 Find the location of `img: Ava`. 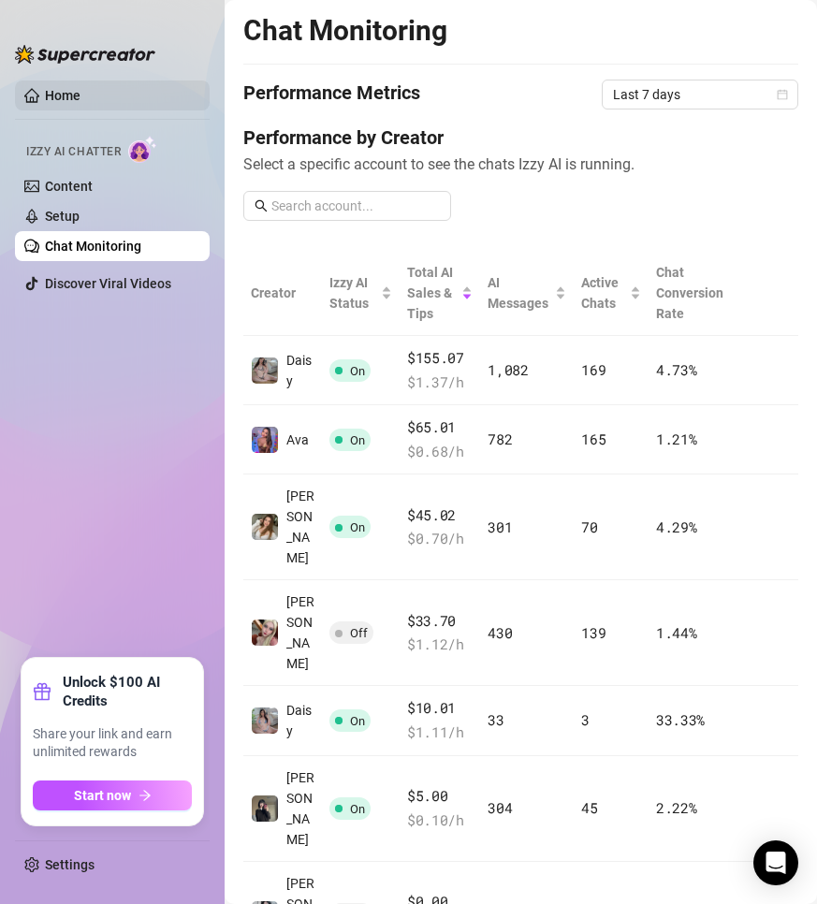

img: Ava is located at coordinates (265, 440).